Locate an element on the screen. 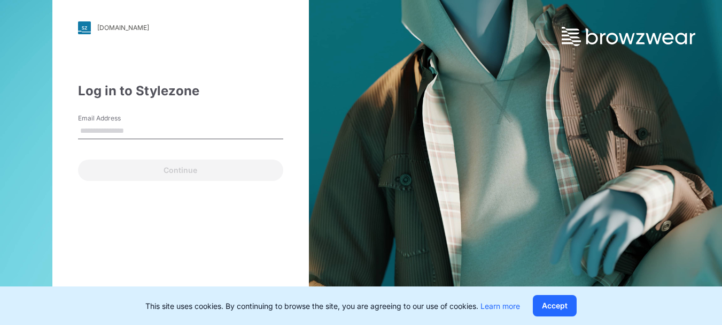 This screenshot has width=722, height=325. img: browzwear-logo.73288ffb.svg is located at coordinates (629, 36).